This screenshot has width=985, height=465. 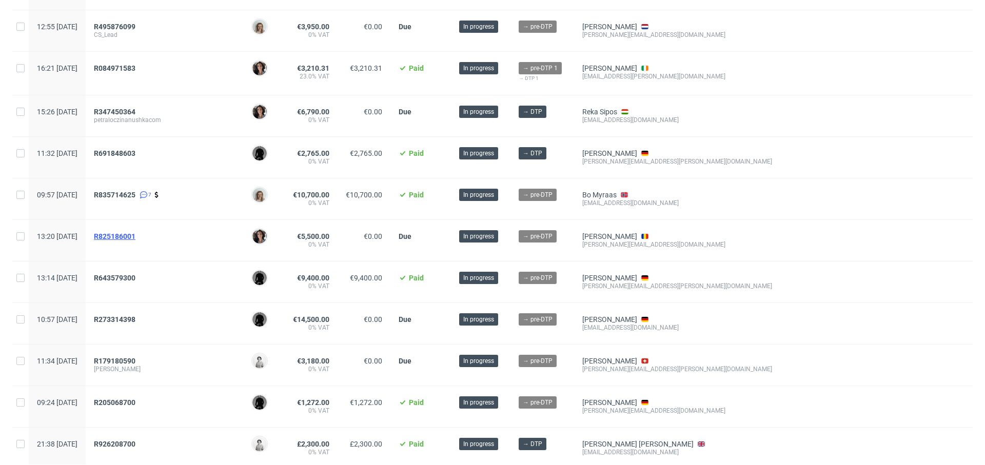 I want to click on span: €1,272.00, so click(x=313, y=403).